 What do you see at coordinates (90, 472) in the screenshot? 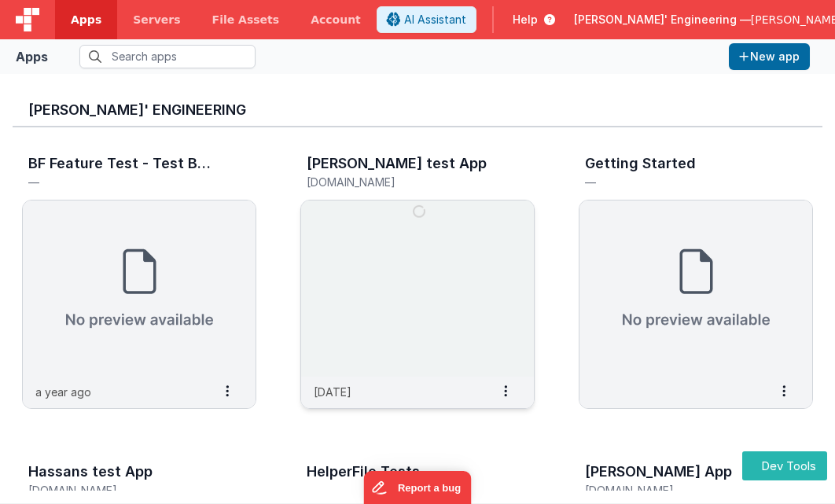
I see `h3: Hassans test App` at bounding box center [90, 472].